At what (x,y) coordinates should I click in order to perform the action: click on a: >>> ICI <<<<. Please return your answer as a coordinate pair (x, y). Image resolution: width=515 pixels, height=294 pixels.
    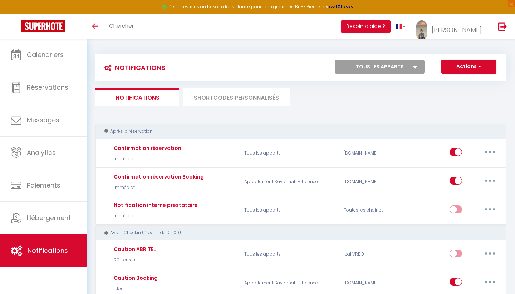
    Looking at the image, I should click on (341, 6).